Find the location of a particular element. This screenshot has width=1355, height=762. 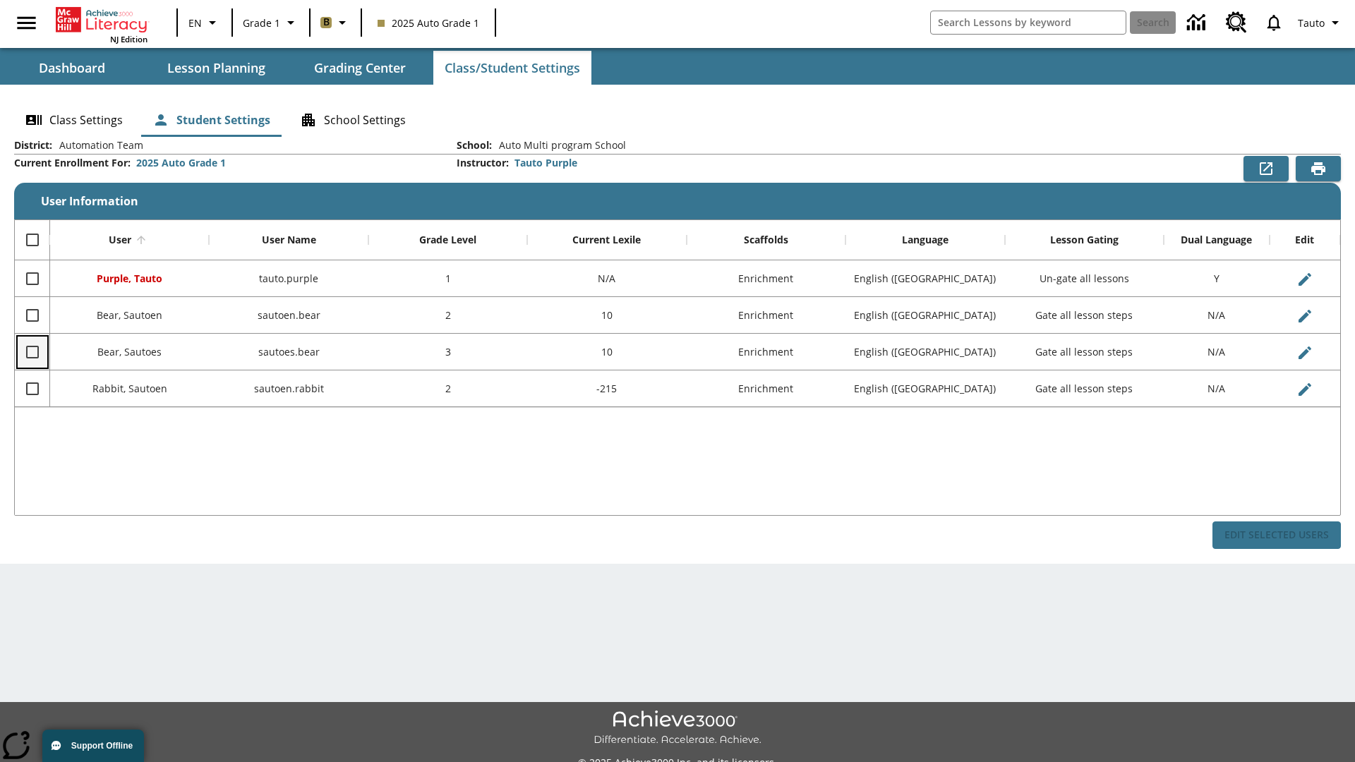

button: Print Preview is located at coordinates (1318, 169).